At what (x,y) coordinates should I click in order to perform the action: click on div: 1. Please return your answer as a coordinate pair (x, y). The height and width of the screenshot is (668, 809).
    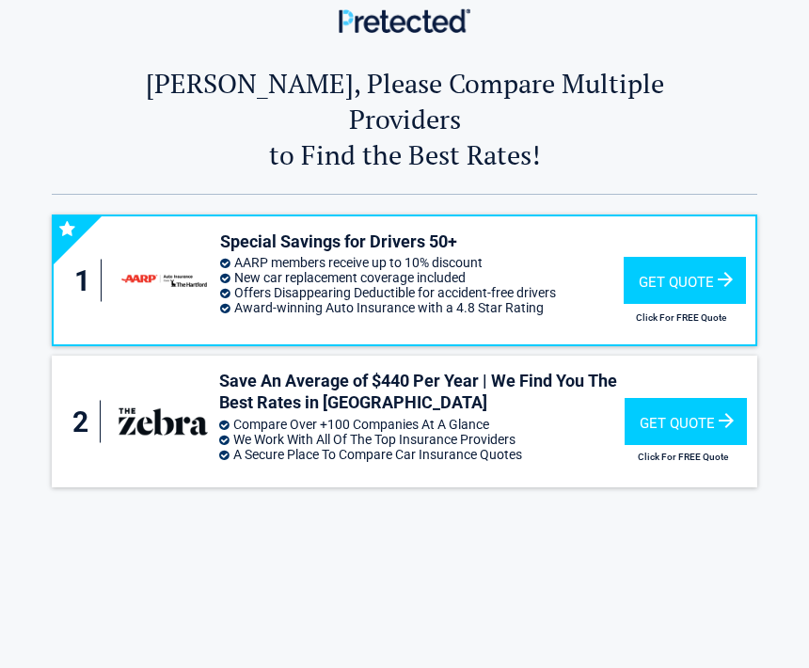
    Looking at the image, I should click on (87, 280).